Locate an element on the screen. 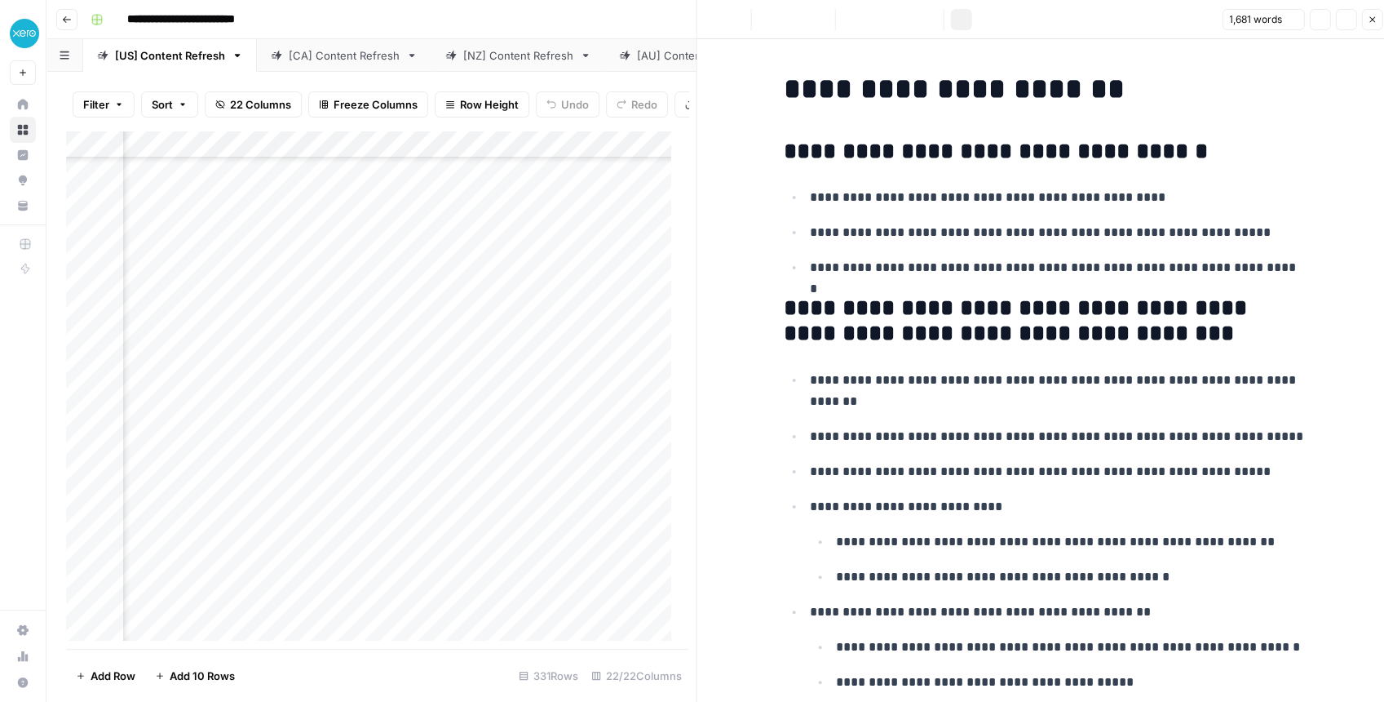  button: Undo is located at coordinates (568, 104).